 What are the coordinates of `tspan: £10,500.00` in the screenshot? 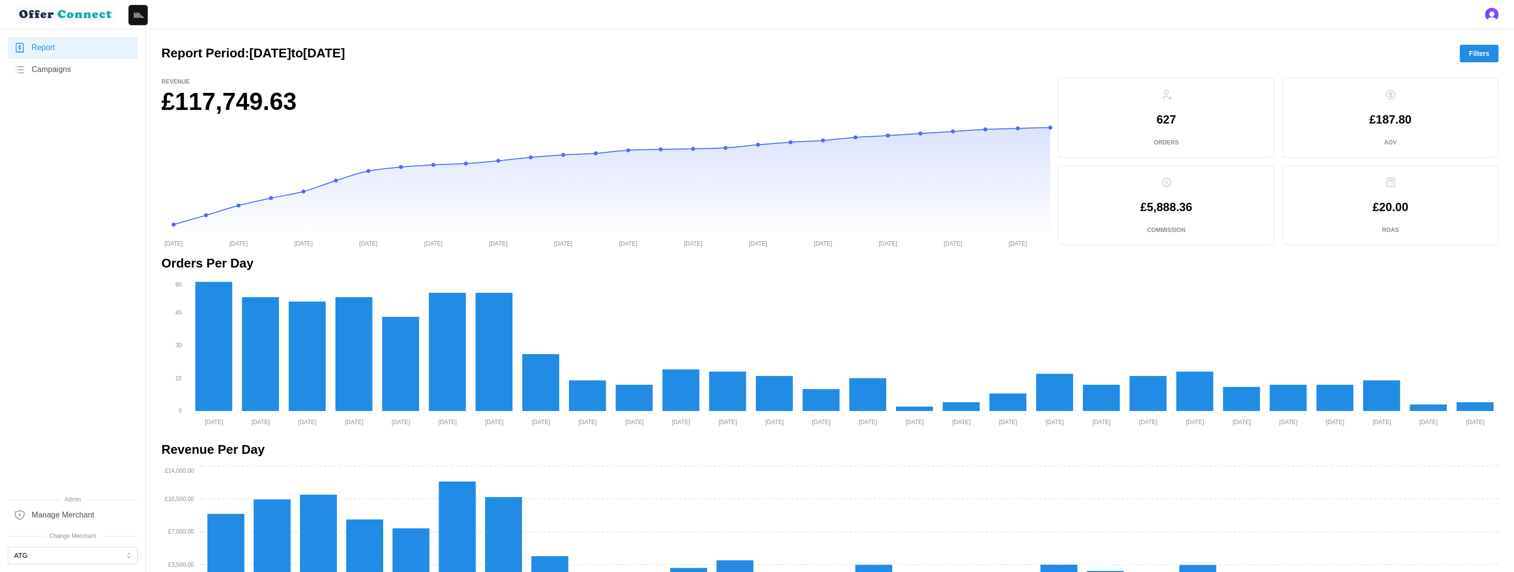 It's located at (179, 499).